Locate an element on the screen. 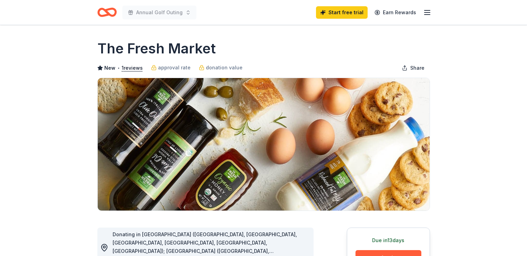 This screenshot has width=527, height=256. button: Annual Golf Outing is located at coordinates (160, 12).